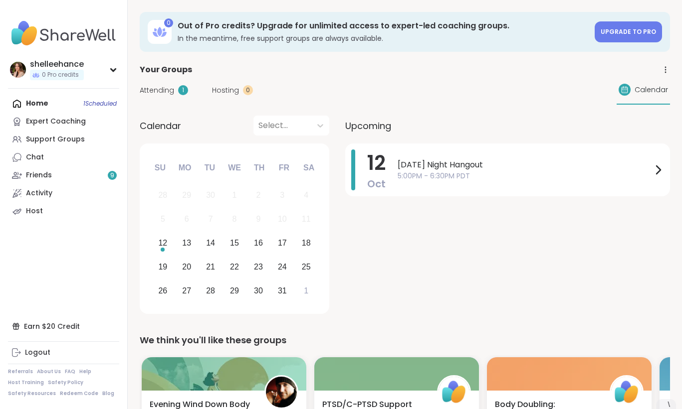 This screenshot has height=409, width=682. Describe the element at coordinates (306, 195) in the screenshot. I see `div: Not available Saturday, October 4th, 2025` at that location.